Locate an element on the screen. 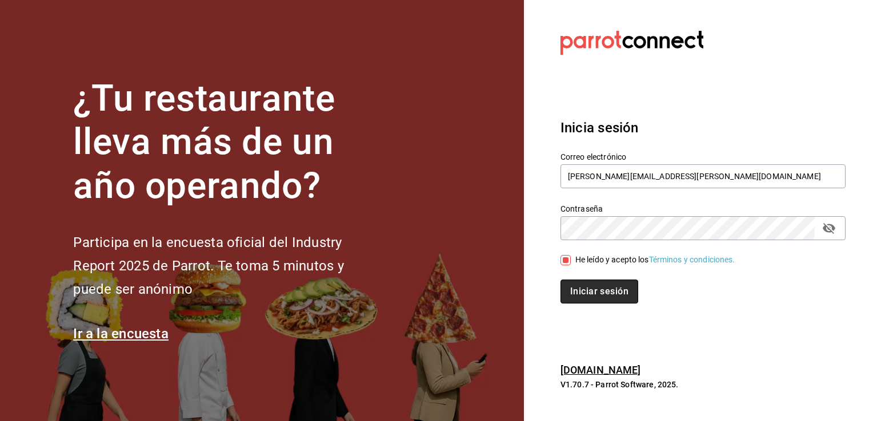  div: He leído y acepto los is located at coordinates (655, 260).